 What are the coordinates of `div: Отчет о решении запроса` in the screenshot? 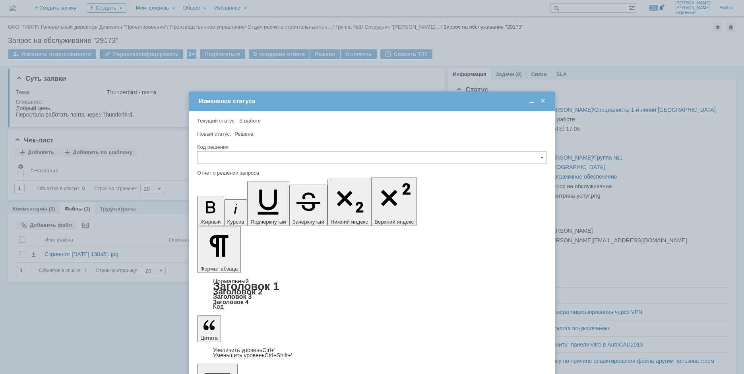 It's located at (371, 172).